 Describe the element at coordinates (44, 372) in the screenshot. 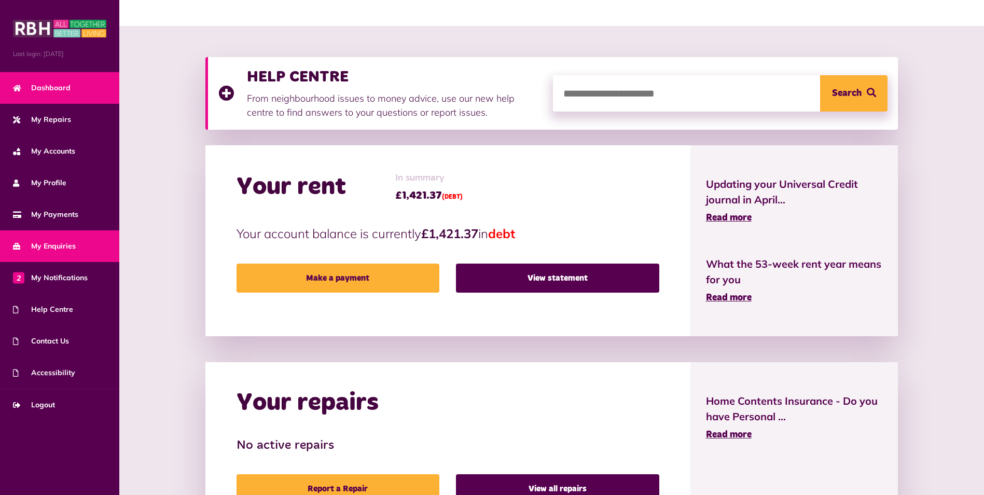

I see `span: Accessibility` at that location.